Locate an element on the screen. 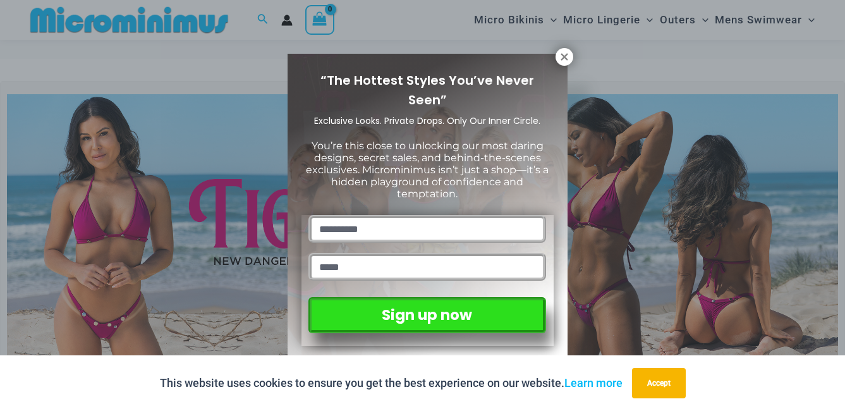  span: You’re this close to unlocking our most daring designs, secret sales, and behind-the-scenes exclu... is located at coordinates (427, 170).